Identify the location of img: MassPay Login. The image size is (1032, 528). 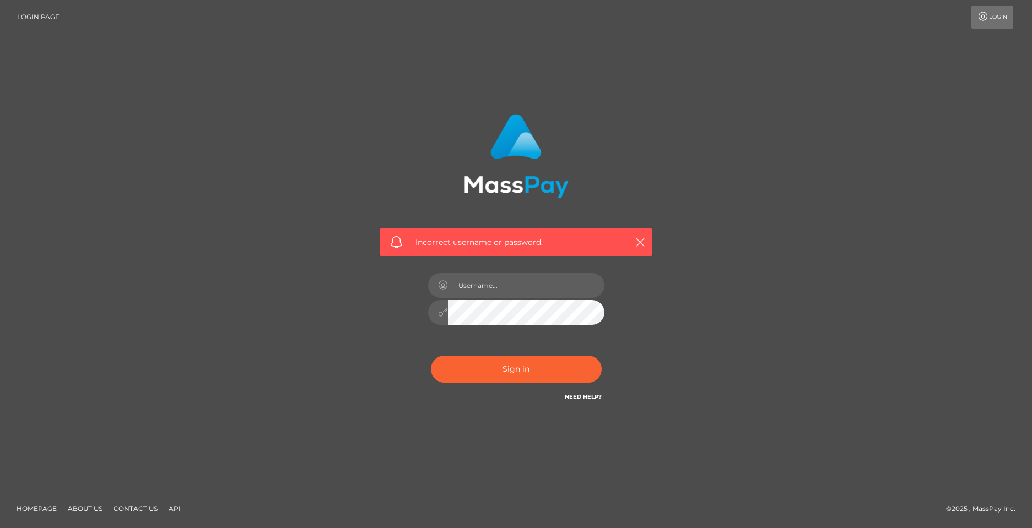
(516, 156).